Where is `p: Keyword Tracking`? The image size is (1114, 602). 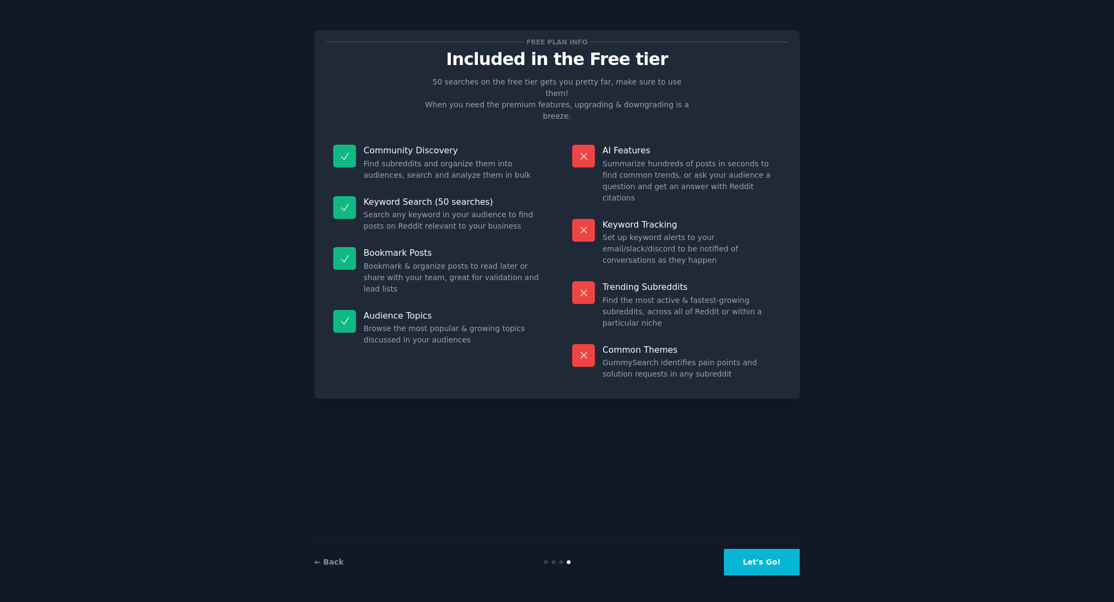
p: Keyword Tracking is located at coordinates (692, 224).